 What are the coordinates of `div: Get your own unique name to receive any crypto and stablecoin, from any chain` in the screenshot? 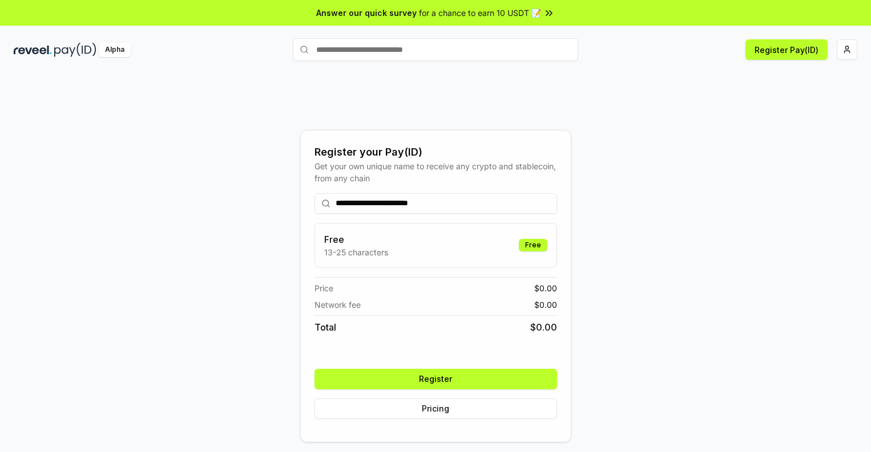 It's located at (435, 172).